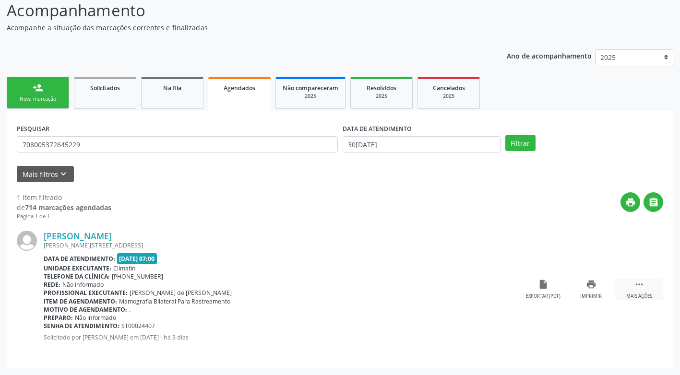 Image resolution: width=680 pixels, height=375 pixels. What do you see at coordinates (421, 144) in the screenshot?
I see `input: Selecione um intervalo` at bounding box center [421, 144].